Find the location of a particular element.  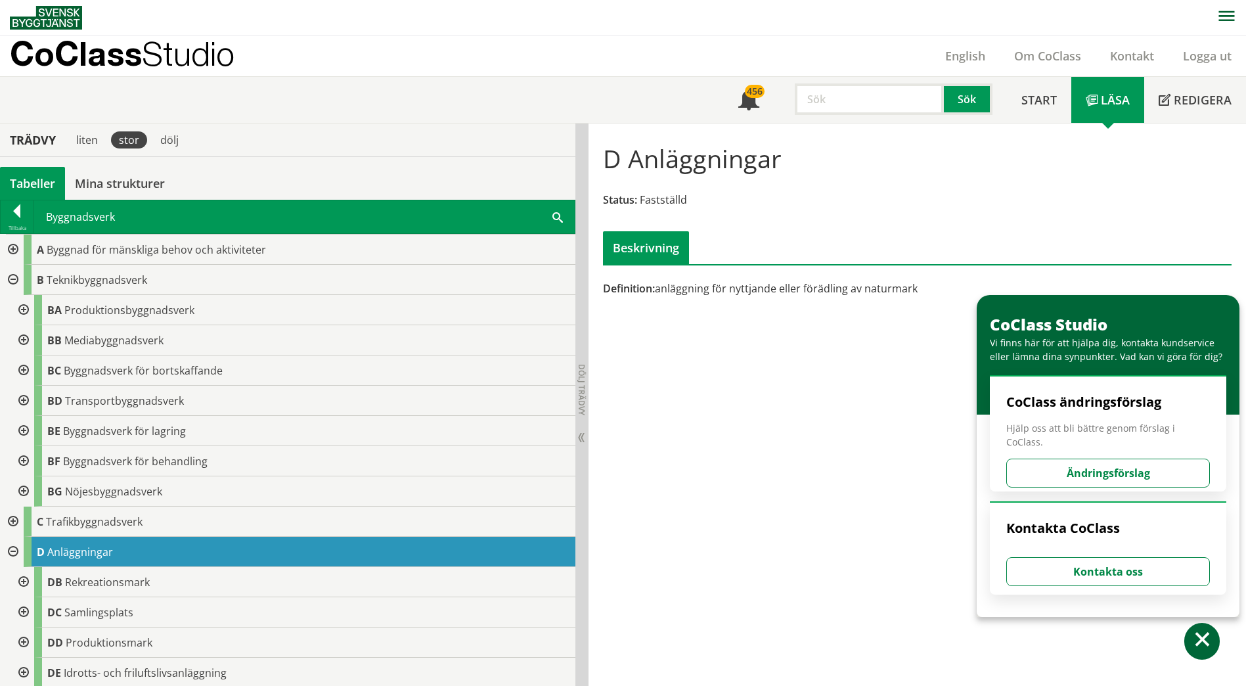

span: Läsa is located at coordinates (1115, 100).